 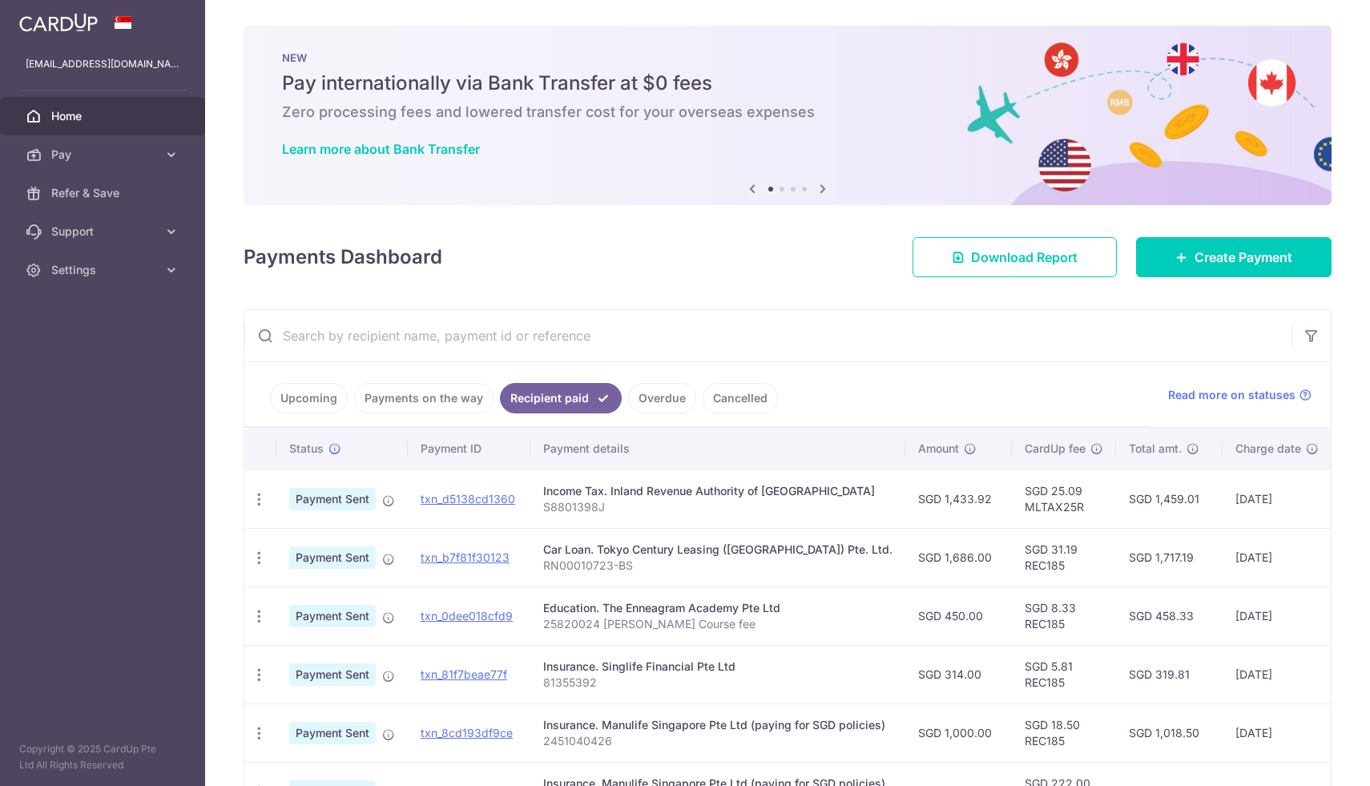 I want to click on span: Home, so click(x=104, y=116).